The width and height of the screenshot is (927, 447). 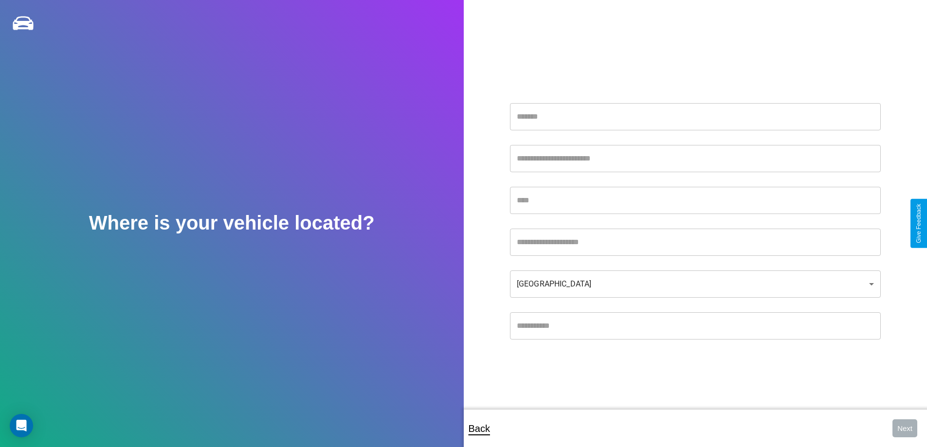 What do you see at coordinates (904, 428) in the screenshot?
I see `button: Next` at bounding box center [904, 428].